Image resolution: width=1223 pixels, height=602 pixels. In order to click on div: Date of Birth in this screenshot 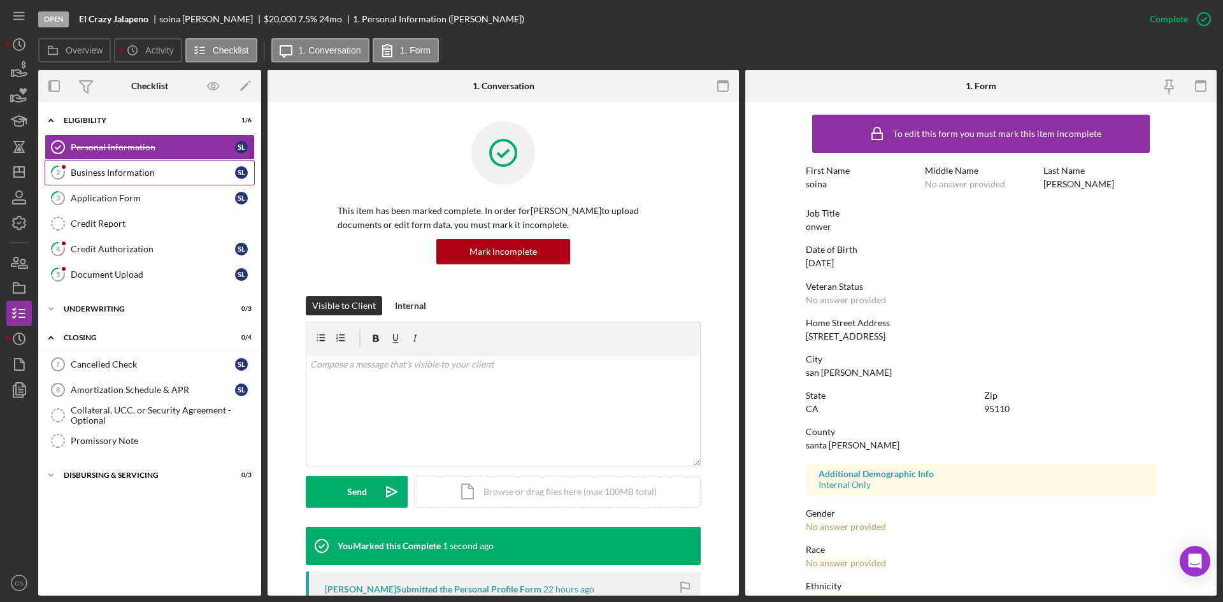, I will do `click(981, 250)`.